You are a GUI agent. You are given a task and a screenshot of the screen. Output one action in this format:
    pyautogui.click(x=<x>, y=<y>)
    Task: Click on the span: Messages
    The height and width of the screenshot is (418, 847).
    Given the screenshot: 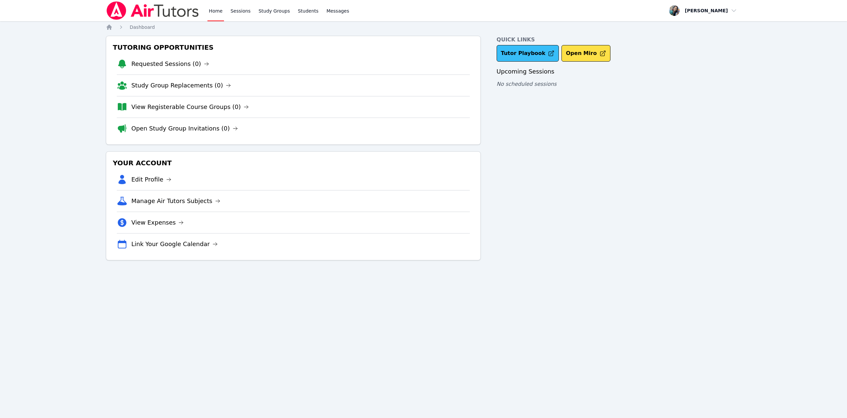 What is the action you would take?
    pyautogui.click(x=338, y=11)
    